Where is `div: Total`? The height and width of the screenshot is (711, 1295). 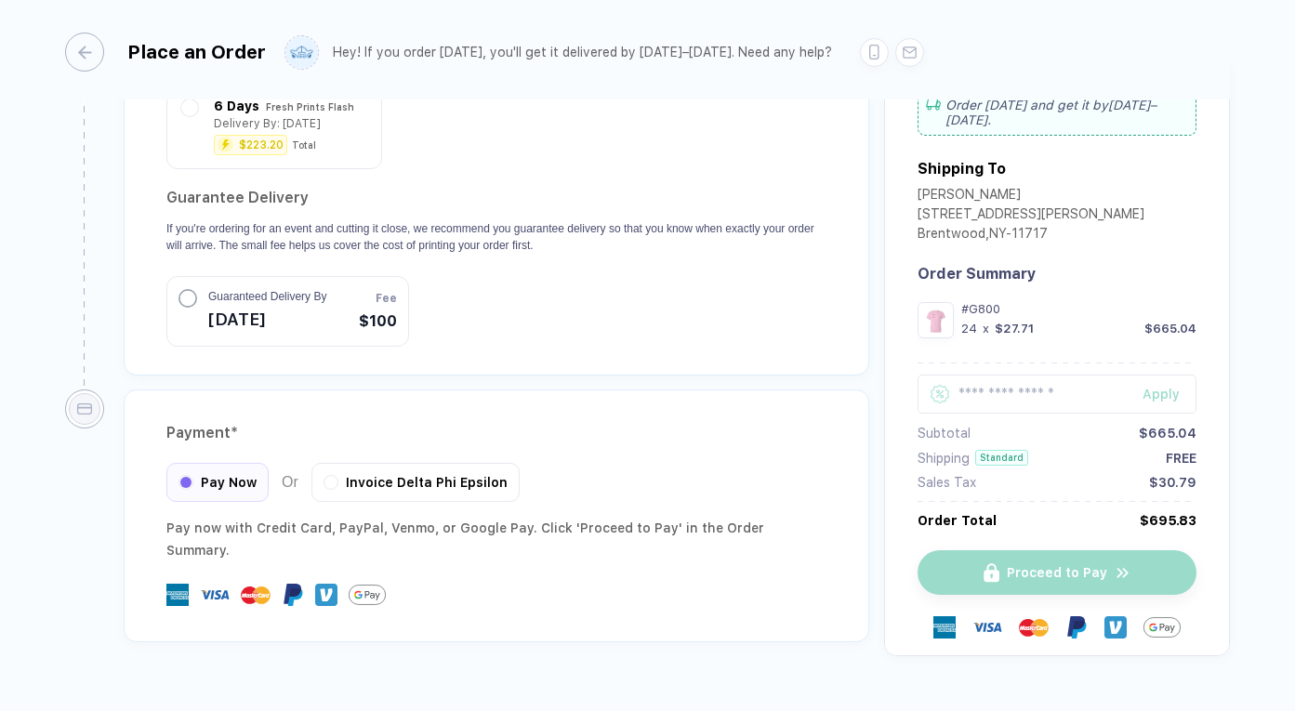
div: Total is located at coordinates (304, 145).